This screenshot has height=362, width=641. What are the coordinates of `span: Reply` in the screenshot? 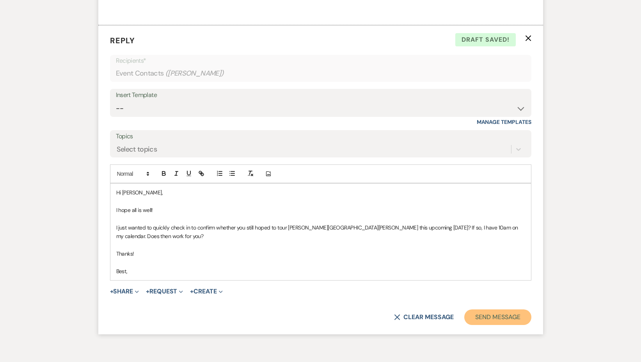 It's located at (122, 41).